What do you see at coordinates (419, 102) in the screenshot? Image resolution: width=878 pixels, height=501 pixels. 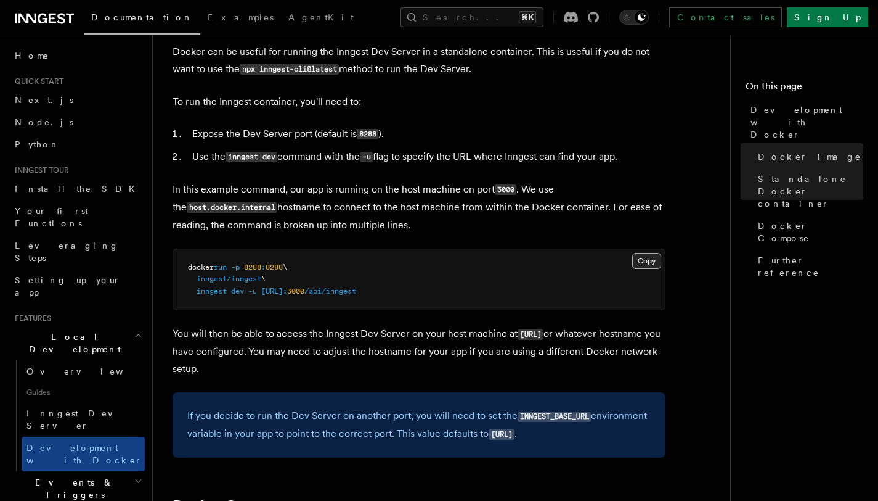 I see `p: To run the Inngest container, you'll need to:` at bounding box center [419, 102].